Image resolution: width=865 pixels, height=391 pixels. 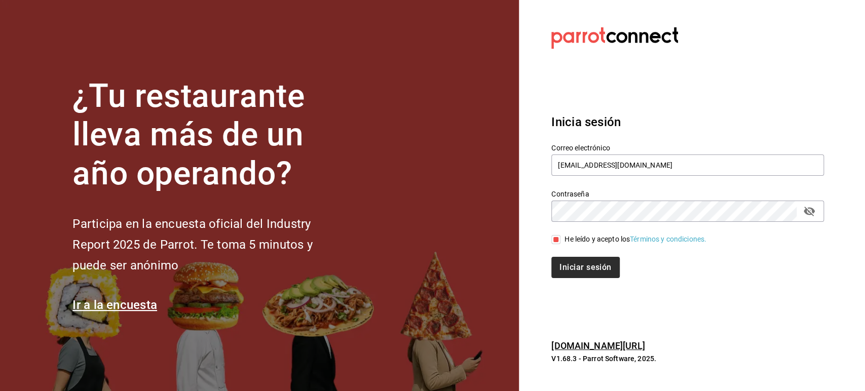 I want to click on a: Ir a la encuesta, so click(x=115, y=305).